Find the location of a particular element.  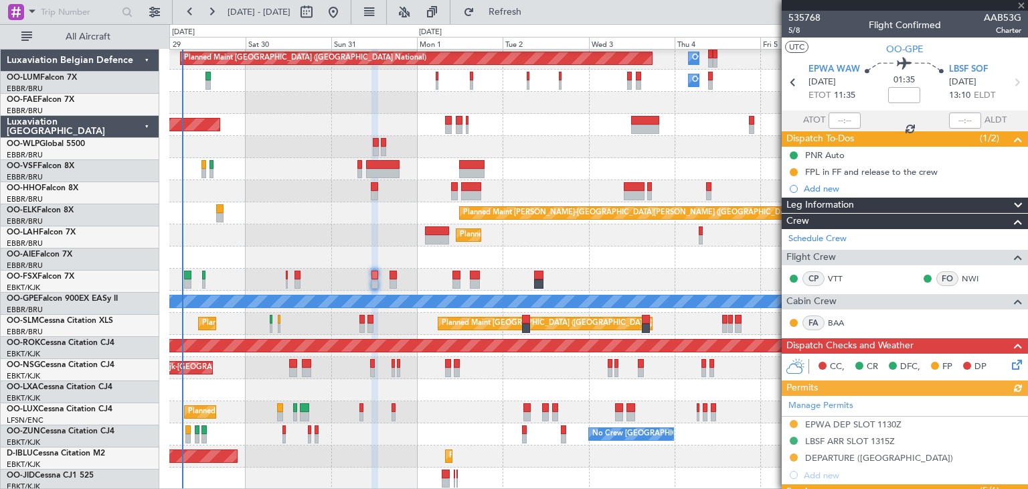

span: Dispatch To-Dos is located at coordinates (820, 139).